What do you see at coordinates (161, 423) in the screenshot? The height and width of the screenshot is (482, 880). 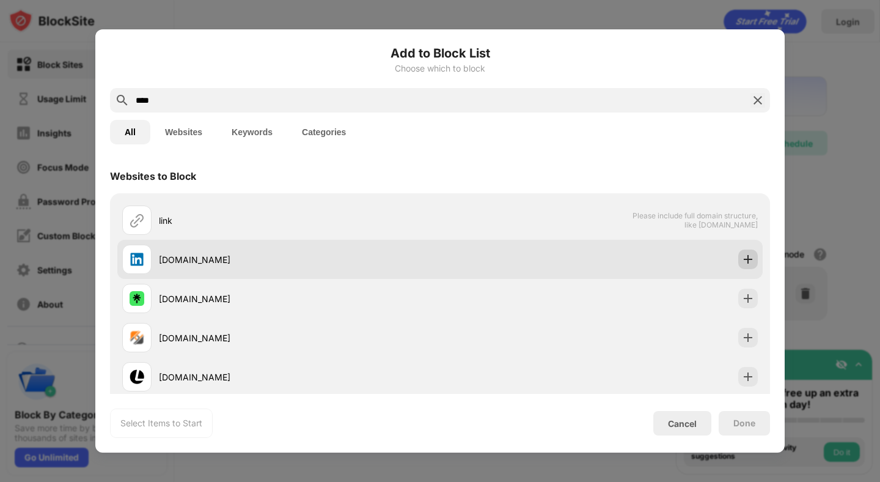 I see `div: Select Items to Start` at bounding box center [161, 423].